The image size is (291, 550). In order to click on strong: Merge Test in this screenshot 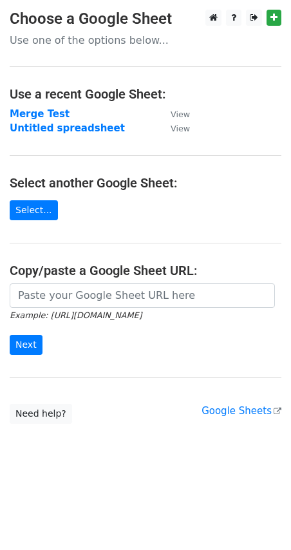, I will do `click(39, 114)`.